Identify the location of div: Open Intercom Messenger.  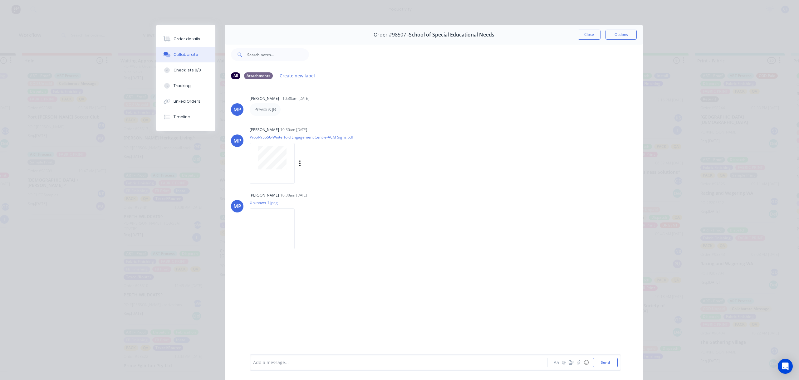
(785, 366).